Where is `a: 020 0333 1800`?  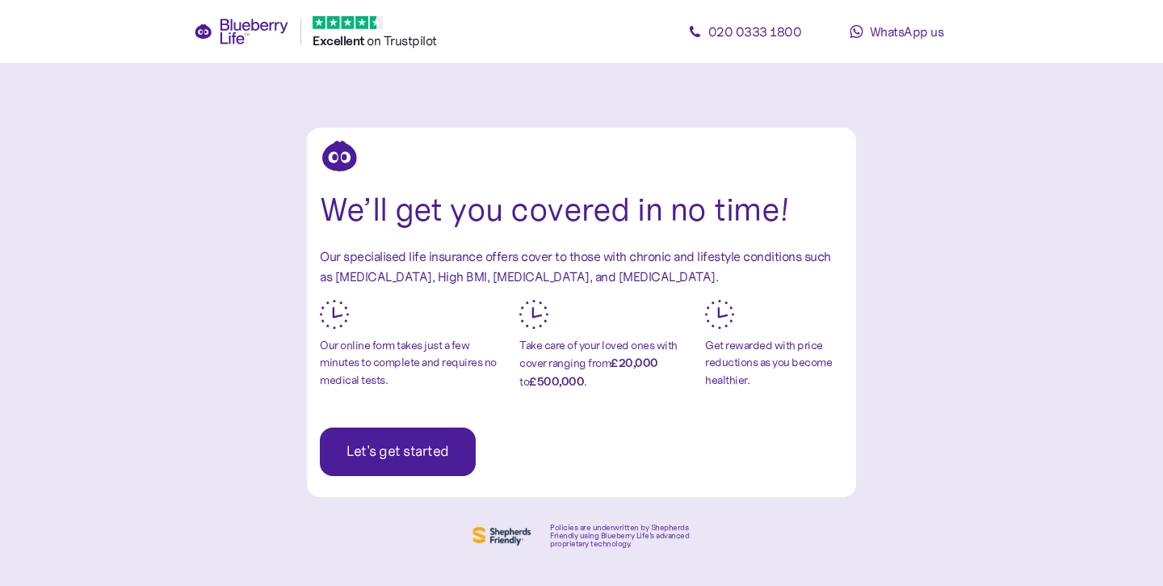 a: 020 0333 1800 is located at coordinates (745, 31).